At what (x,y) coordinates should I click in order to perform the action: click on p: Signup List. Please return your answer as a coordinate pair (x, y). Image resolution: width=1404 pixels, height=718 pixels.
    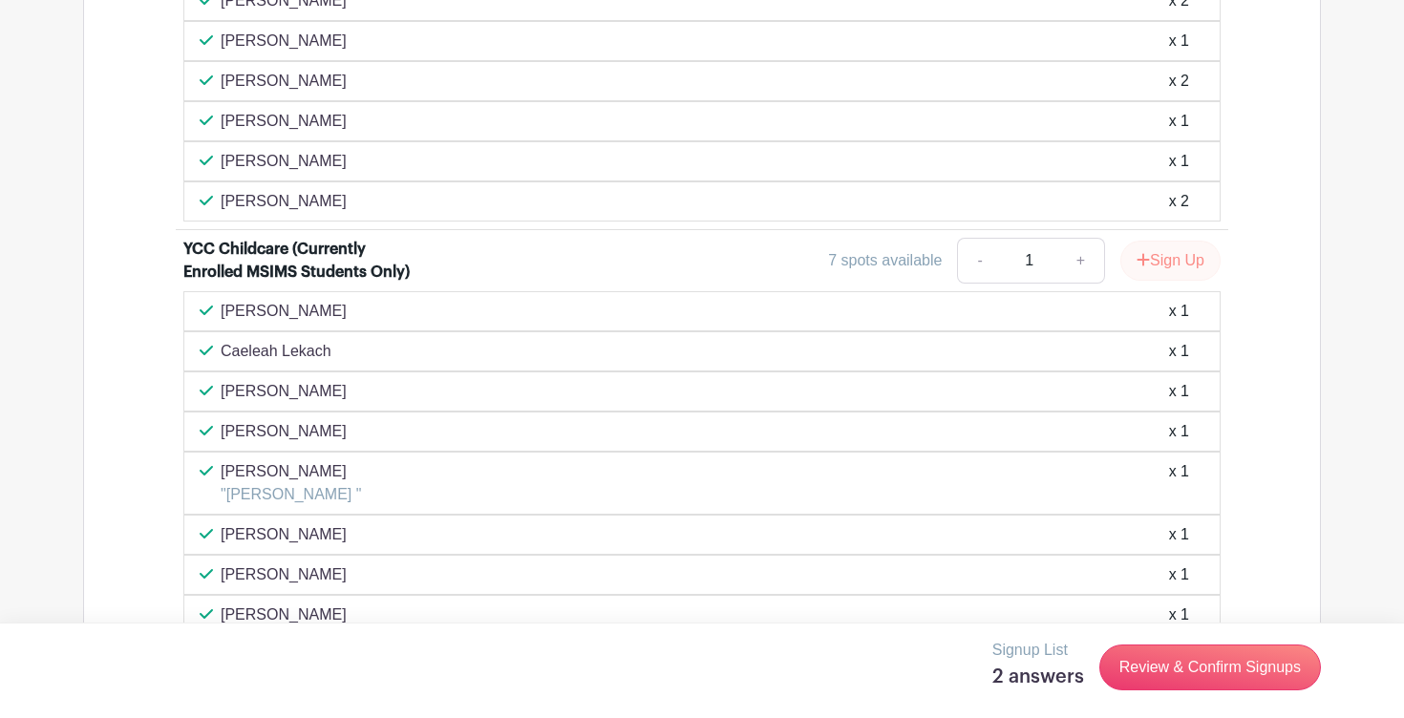
    Looking at the image, I should click on (1038, 651).